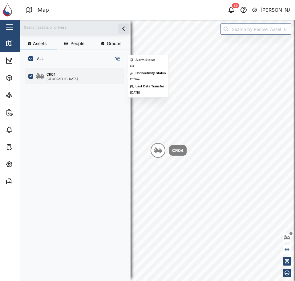  Describe the element at coordinates (27, 112) in the screenshot. I see `div: Reports` at that location.